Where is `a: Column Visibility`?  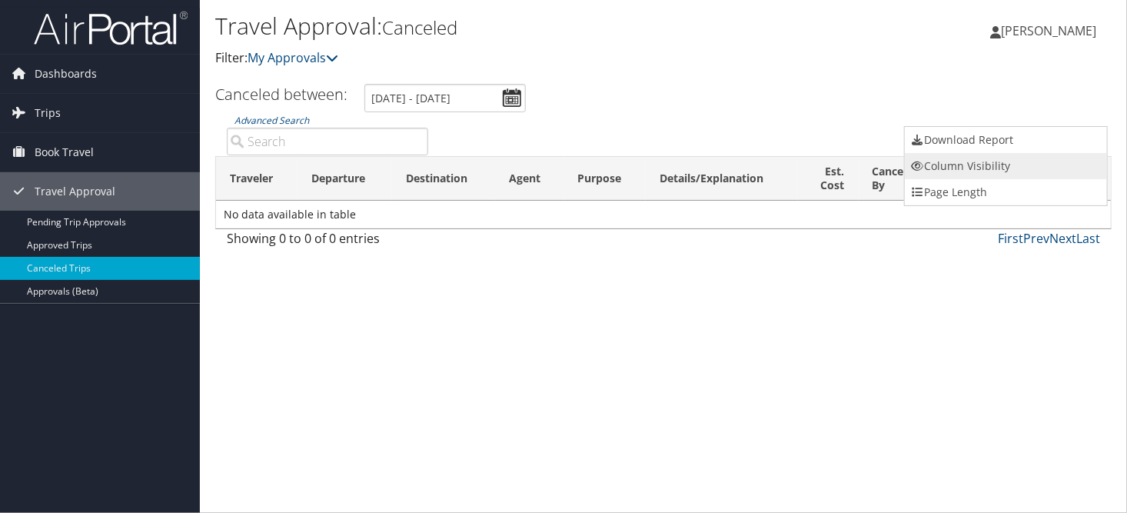 a: Column Visibility is located at coordinates (1005, 166).